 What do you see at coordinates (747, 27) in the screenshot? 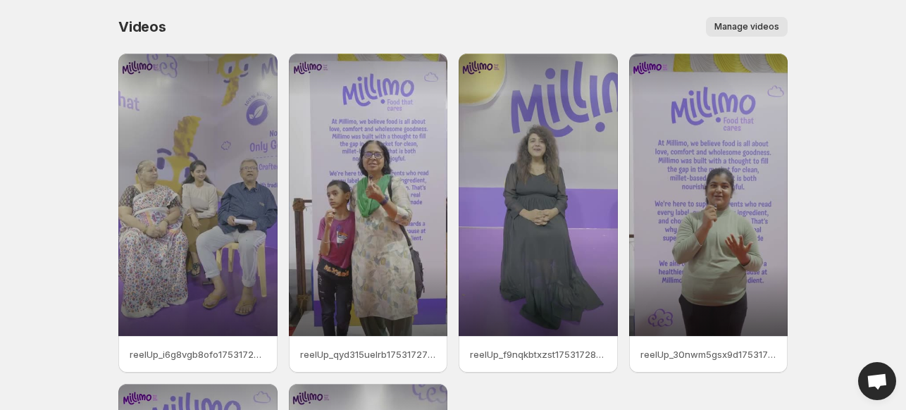
I see `button: Manage videos` at bounding box center [747, 27].